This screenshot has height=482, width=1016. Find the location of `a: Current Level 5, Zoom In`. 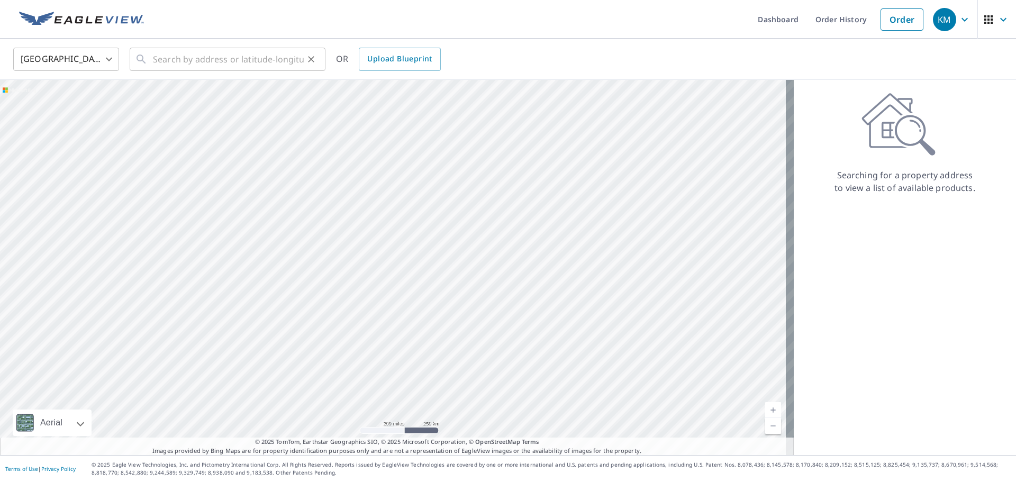

a: Current Level 5, Zoom In is located at coordinates (773, 410).